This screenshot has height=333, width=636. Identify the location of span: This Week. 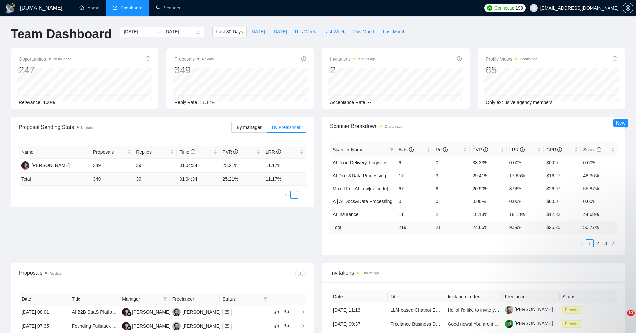
(305, 32).